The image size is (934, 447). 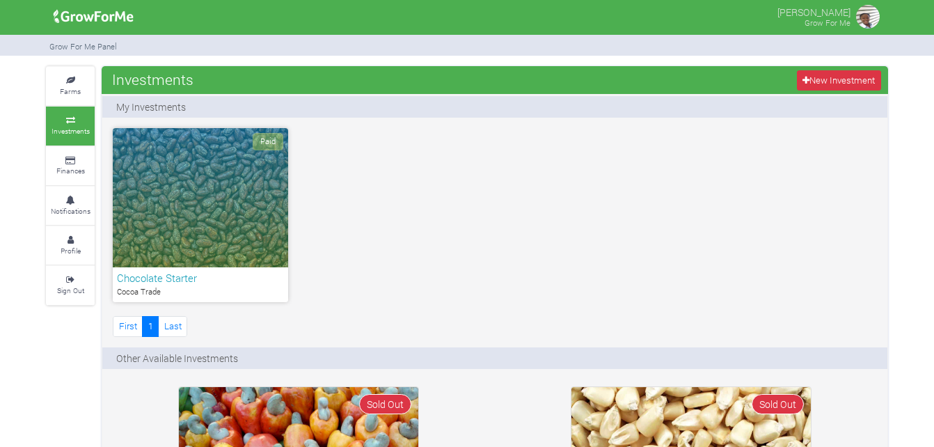 I want to click on a: Sign Out, so click(x=70, y=285).